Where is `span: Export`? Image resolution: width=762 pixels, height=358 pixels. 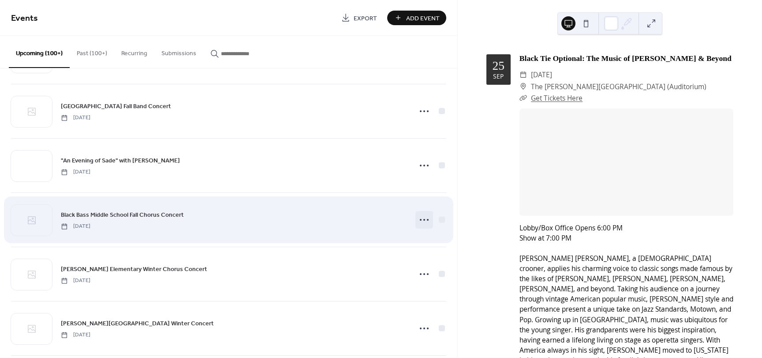 span: Export is located at coordinates (365, 18).